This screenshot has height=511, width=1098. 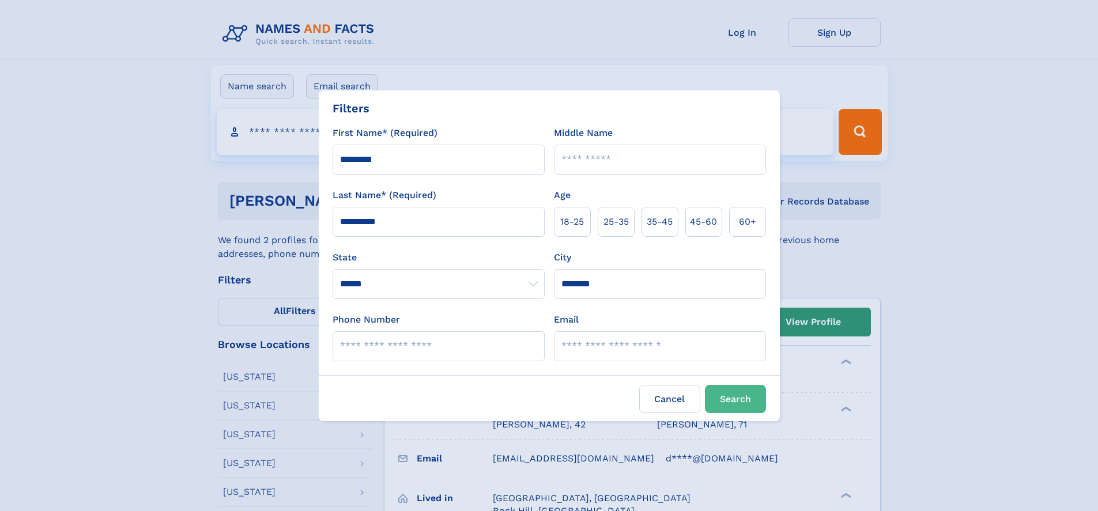 What do you see at coordinates (385, 133) in the screenshot?
I see `label: First Name* (Required)` at bounding box center [385, 133].